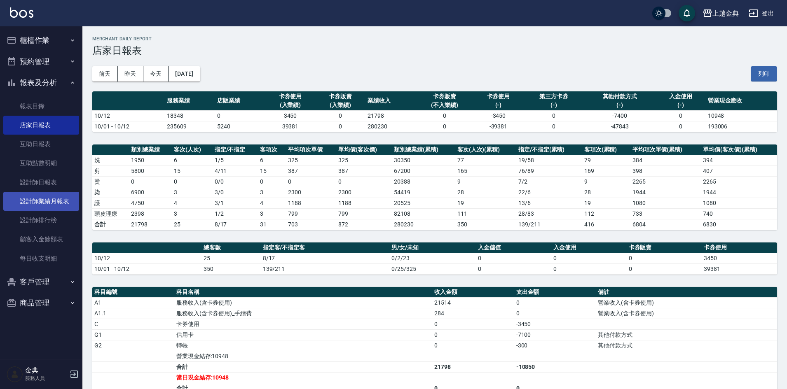 Image resolution: width=787 pixels, height=389 pixels. What do you see at coordinates (473, 367) in the screenshot?
I see `td: 21798` at bounding box center [473, 367].